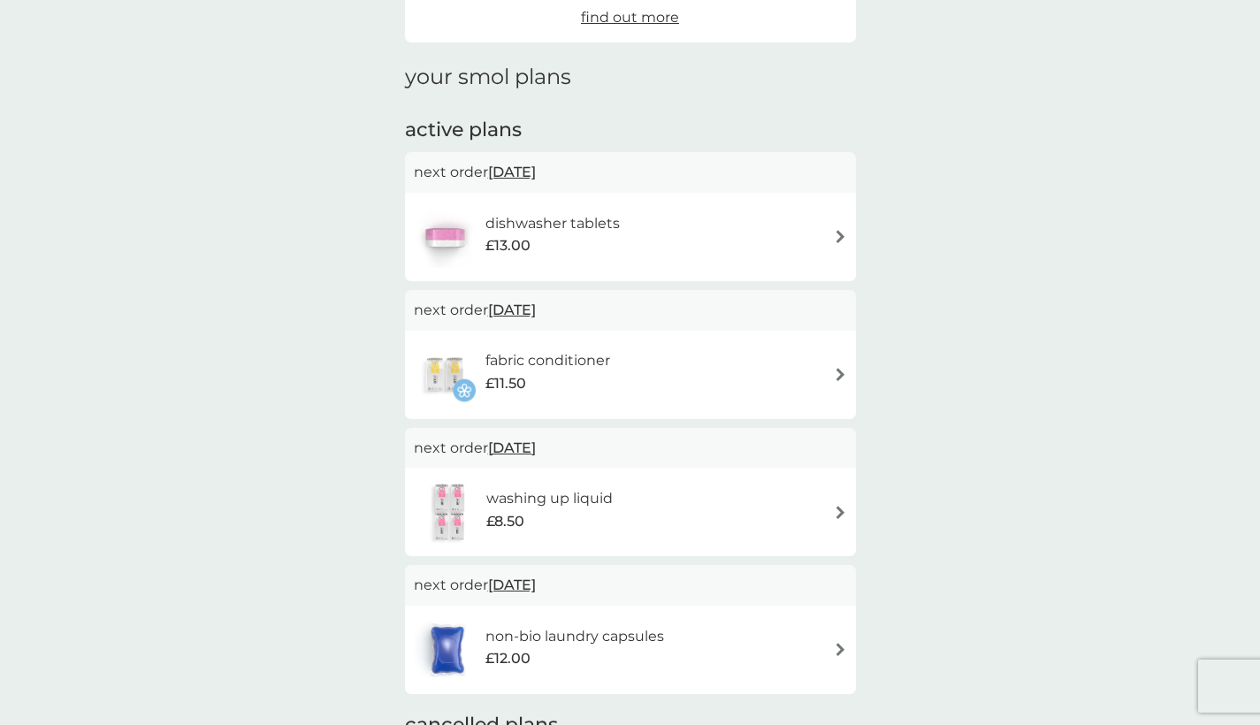  Describe the element at coordinates (450, 512) in the screenshot. I see `img: washing up liquid` at that location.